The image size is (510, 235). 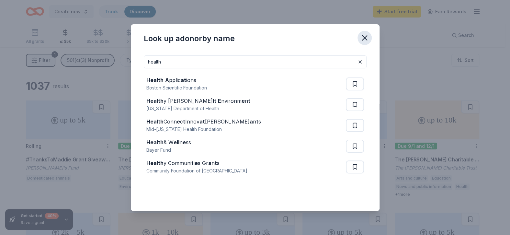 What do you see at coordinates (189, 39) in the screenshot?
I see `div: Look up a donor by name` at bounding box center [189, 39].